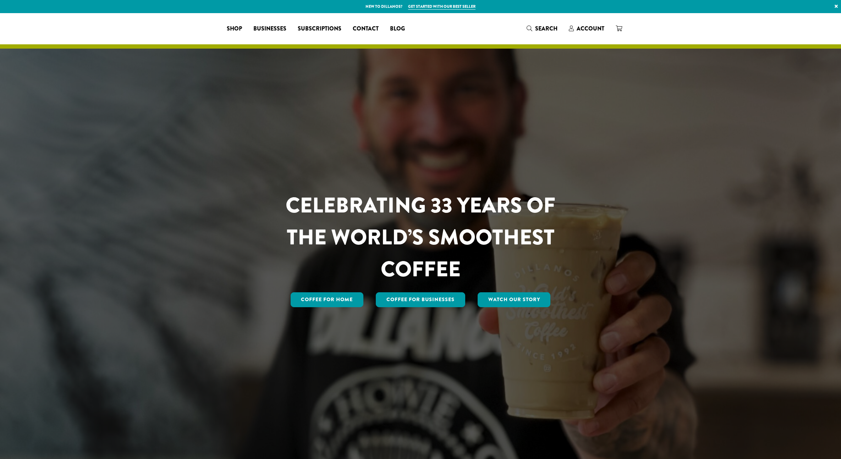  What do you see at coordinates (542, 28) in the screenshot?
I see `a: Search` at bounding box center [542, 28].